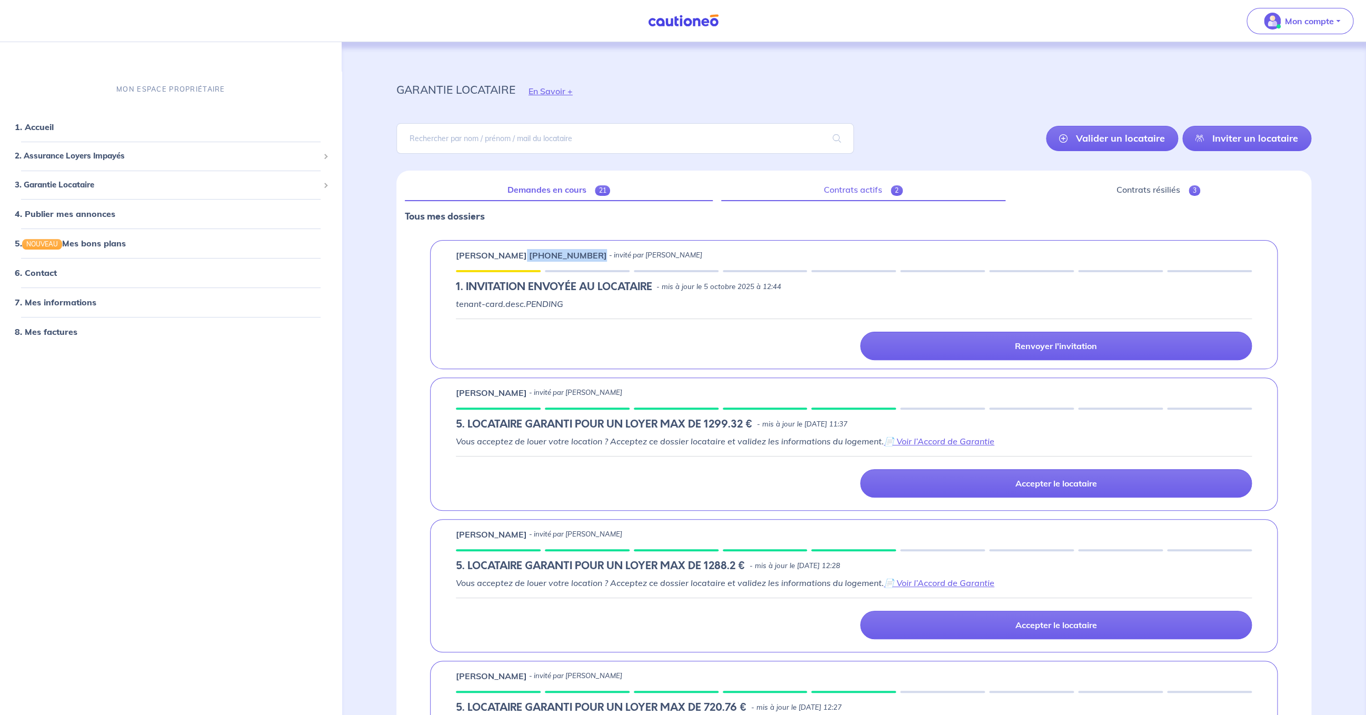 This screenshot has width=1366, height=715. I want to click on h5: 5. LOCATAIRE GARANTI POUR UN LOYER MAX DE 1299.32 €, so click(604, 424).